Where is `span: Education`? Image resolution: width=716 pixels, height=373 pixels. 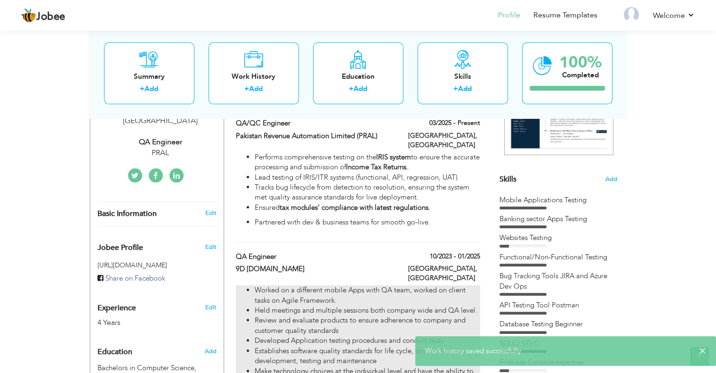
span: Education is located at coordinates (115, 352).